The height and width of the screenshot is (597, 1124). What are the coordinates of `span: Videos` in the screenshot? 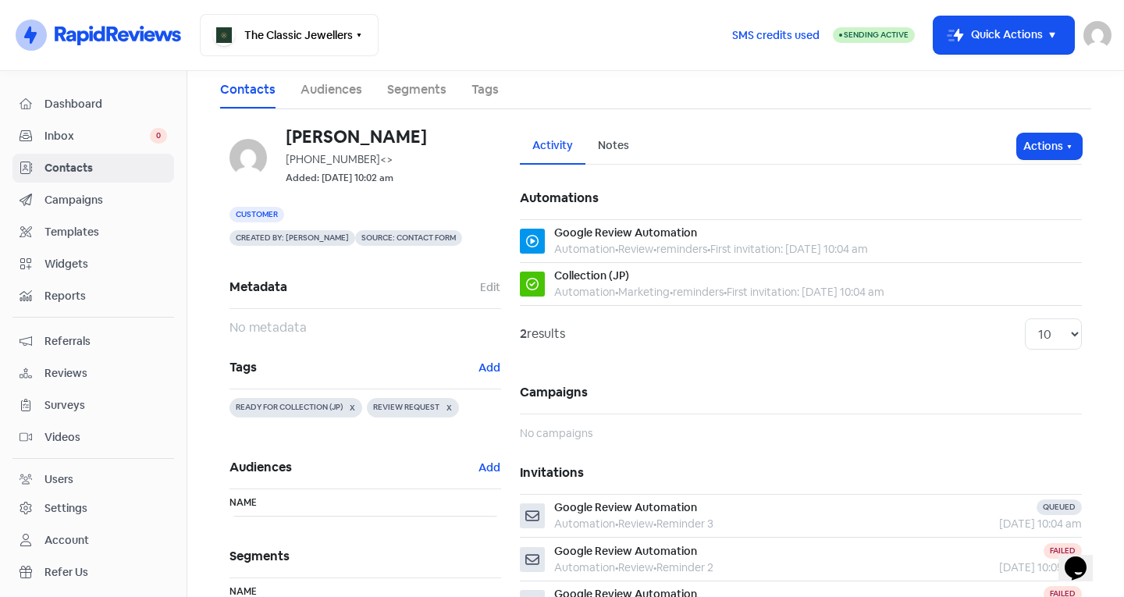 It's located at (105, 437).